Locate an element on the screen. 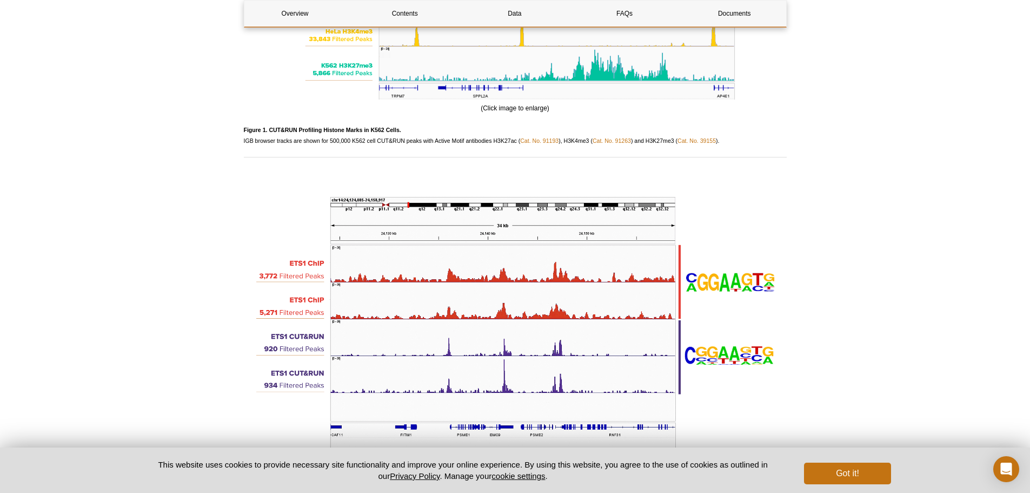  a: Cat. No. 91193 is located at coordinates (539, 141).